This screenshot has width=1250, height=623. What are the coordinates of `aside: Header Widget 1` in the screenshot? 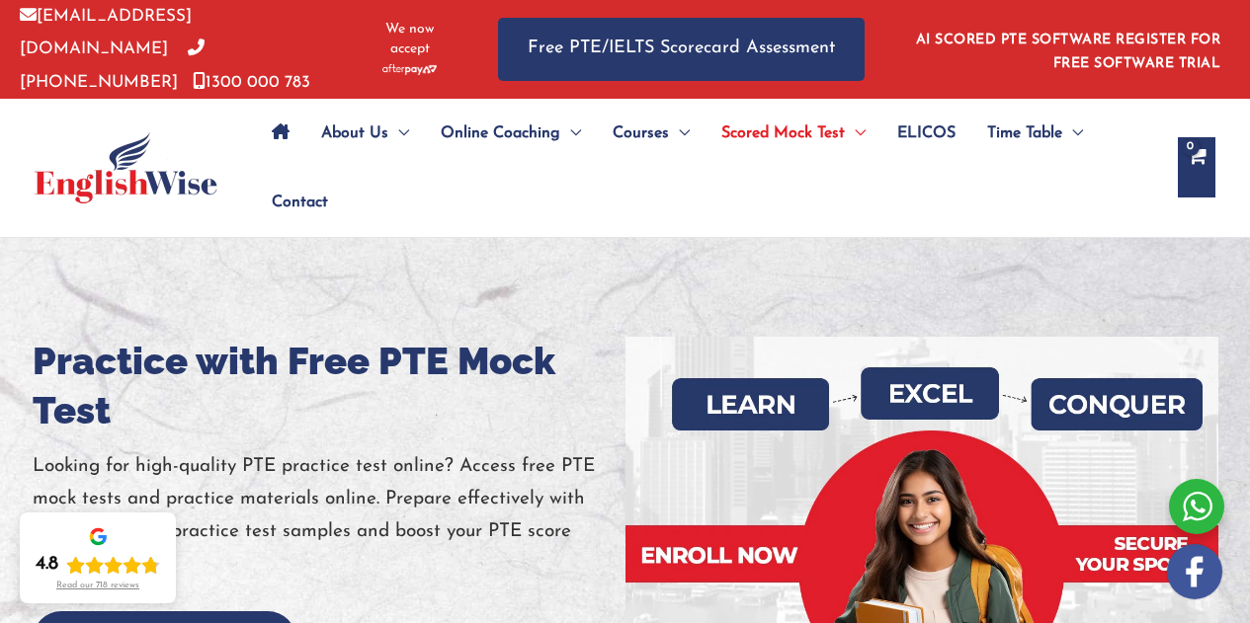 It's located at (1067, 48).